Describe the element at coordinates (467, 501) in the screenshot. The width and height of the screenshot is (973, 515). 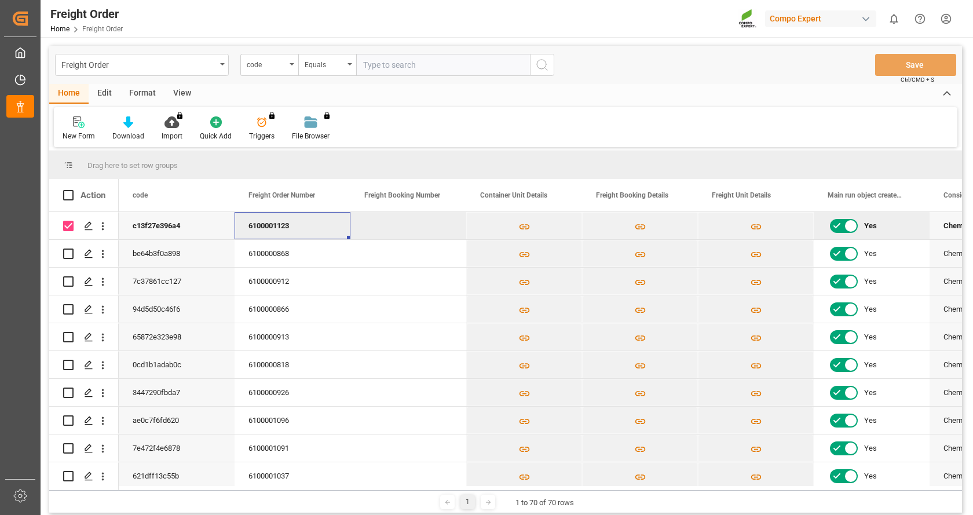
I see `div: 1` at that location.